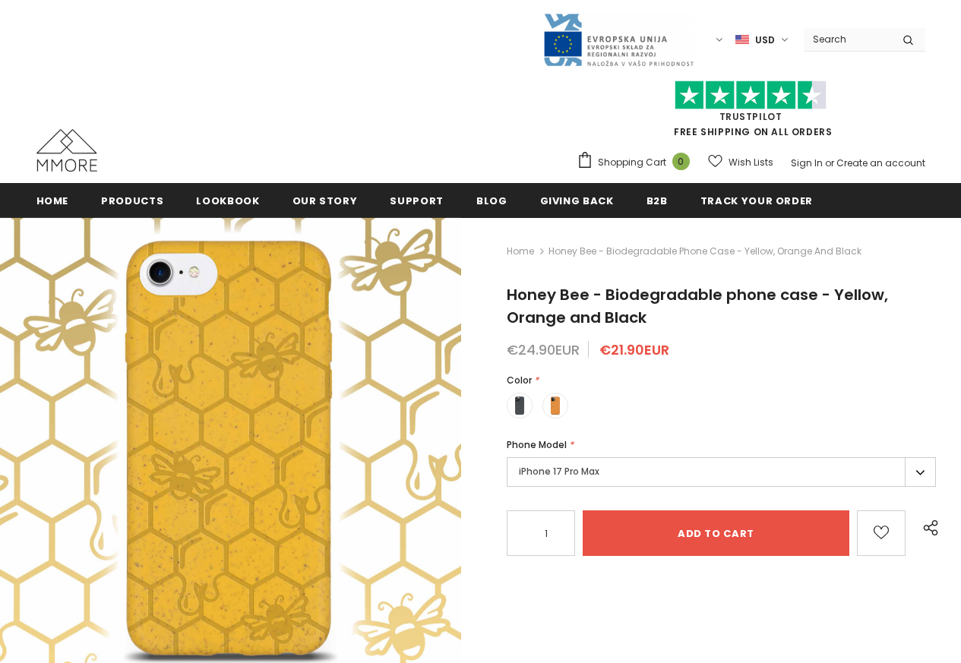  Describe the element at coordinates (847, 39) in the screenshot. I see `input: Search Site` at that location.